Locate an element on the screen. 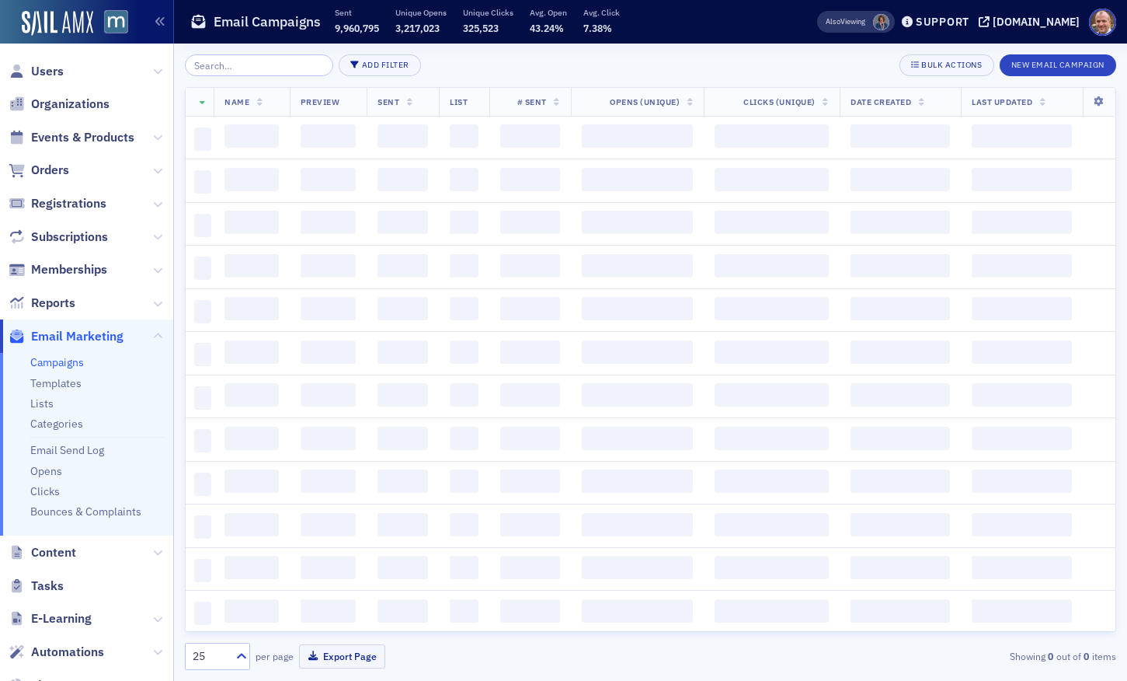  span: Users is located at coordinates (47, 71).